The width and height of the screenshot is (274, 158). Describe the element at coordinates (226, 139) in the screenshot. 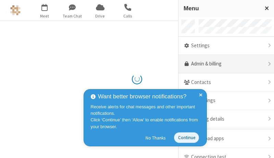

I see `div: Download apps` at that location.